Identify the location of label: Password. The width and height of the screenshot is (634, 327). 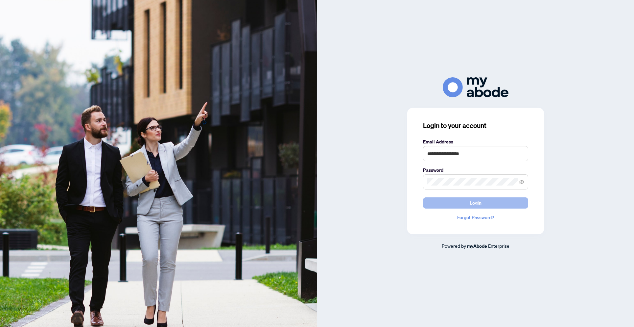
(476, 170).